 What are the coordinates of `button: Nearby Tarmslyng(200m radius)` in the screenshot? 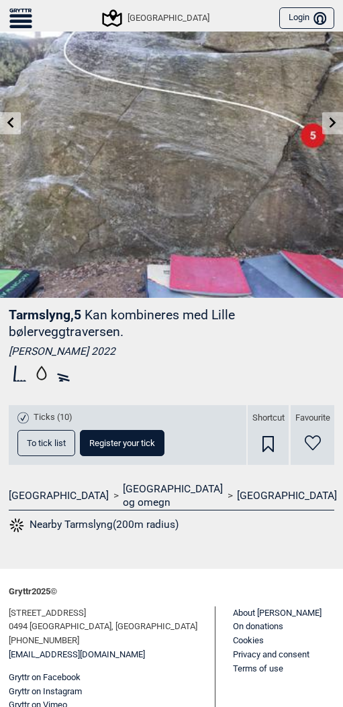 It's located at (93, 525).